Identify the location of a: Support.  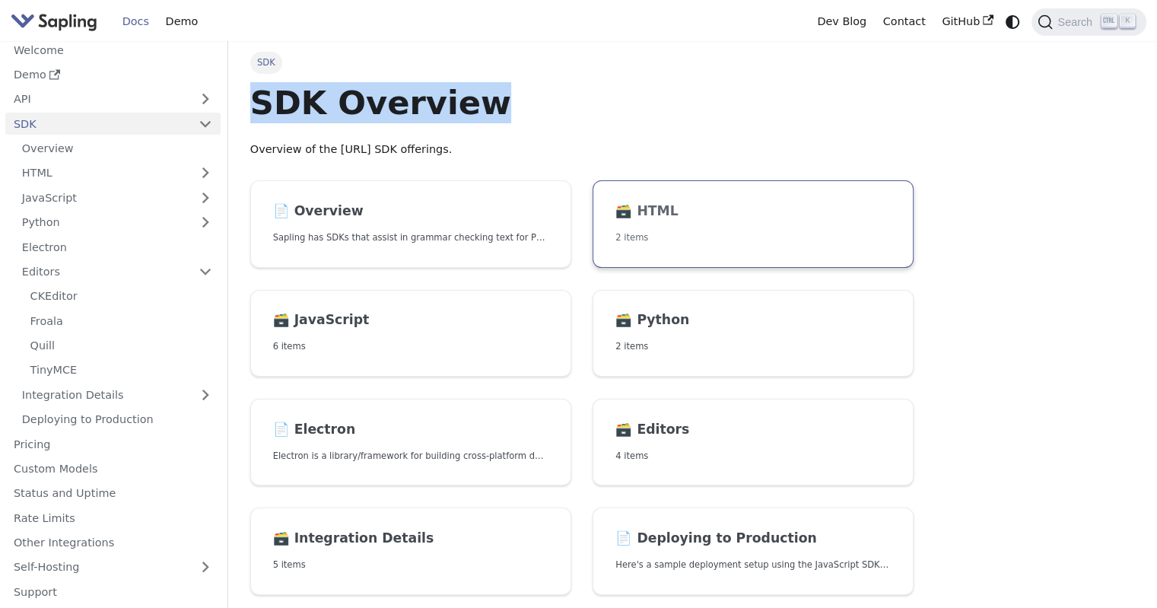
(113, 591).